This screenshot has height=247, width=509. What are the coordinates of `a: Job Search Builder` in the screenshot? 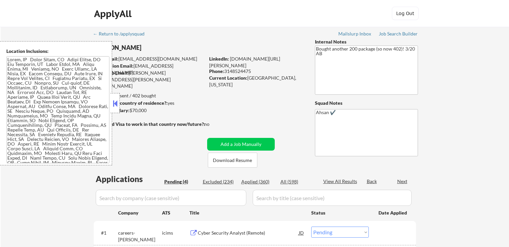 It's located at (398, 34).